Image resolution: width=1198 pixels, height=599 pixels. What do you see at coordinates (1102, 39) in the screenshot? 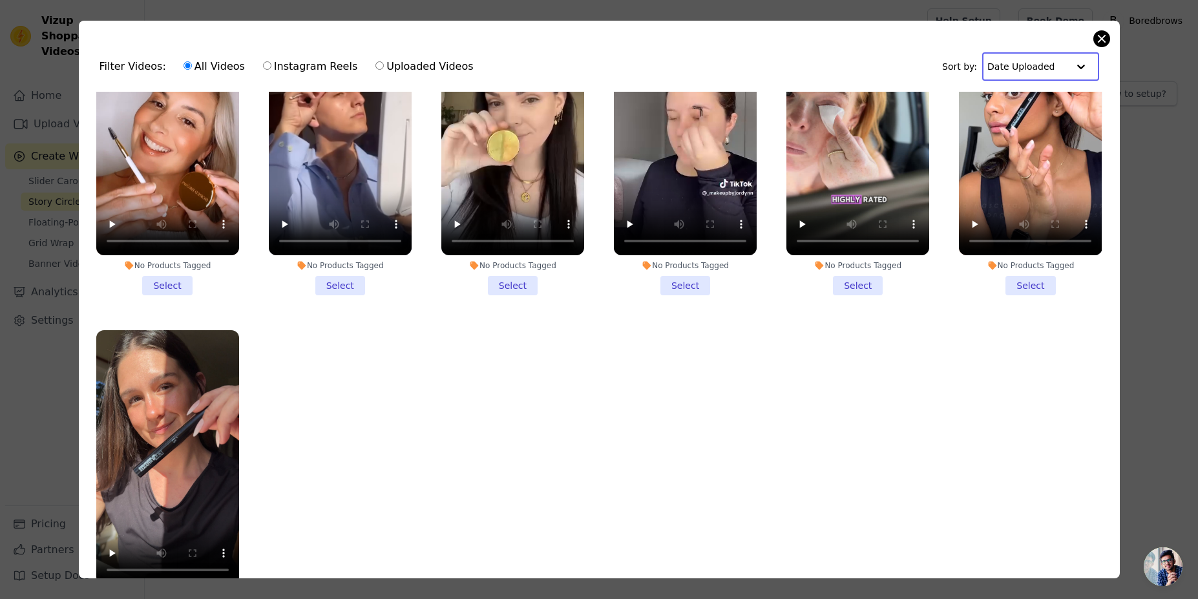
I see `button: Close modal` at bounding box center [1102, 39].